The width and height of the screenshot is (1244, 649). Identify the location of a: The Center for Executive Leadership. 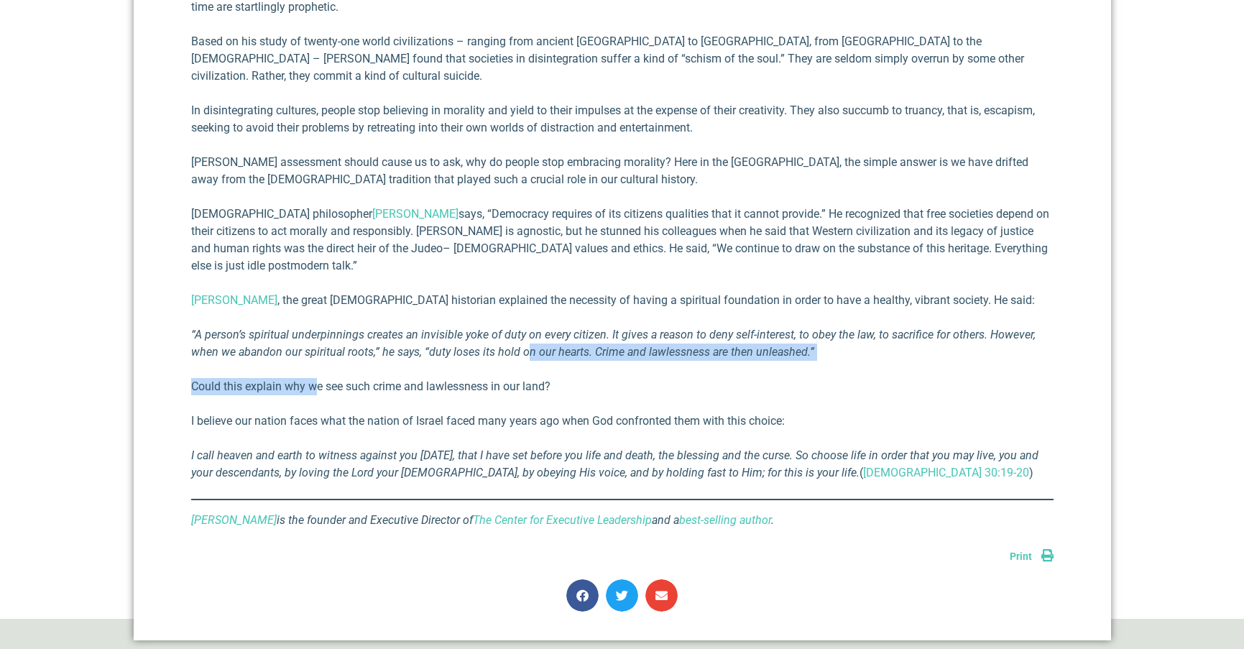
(562, 520).